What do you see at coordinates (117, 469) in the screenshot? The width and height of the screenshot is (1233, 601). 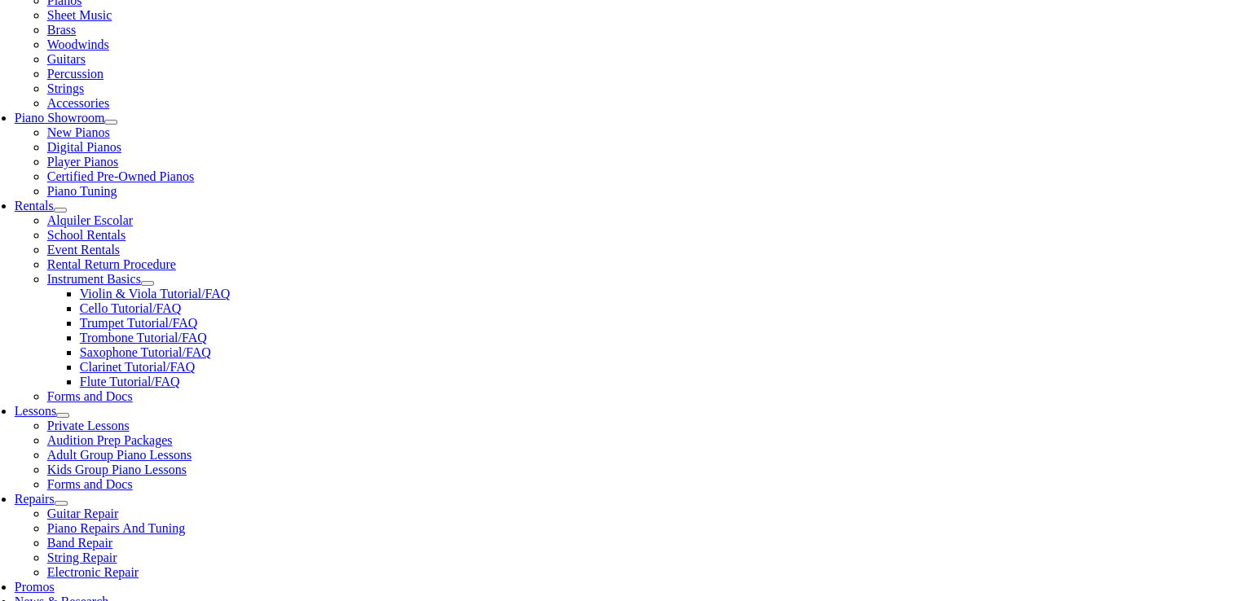 I see `span: Kids Group Piano Lessons` at bounding box center [117, 469].